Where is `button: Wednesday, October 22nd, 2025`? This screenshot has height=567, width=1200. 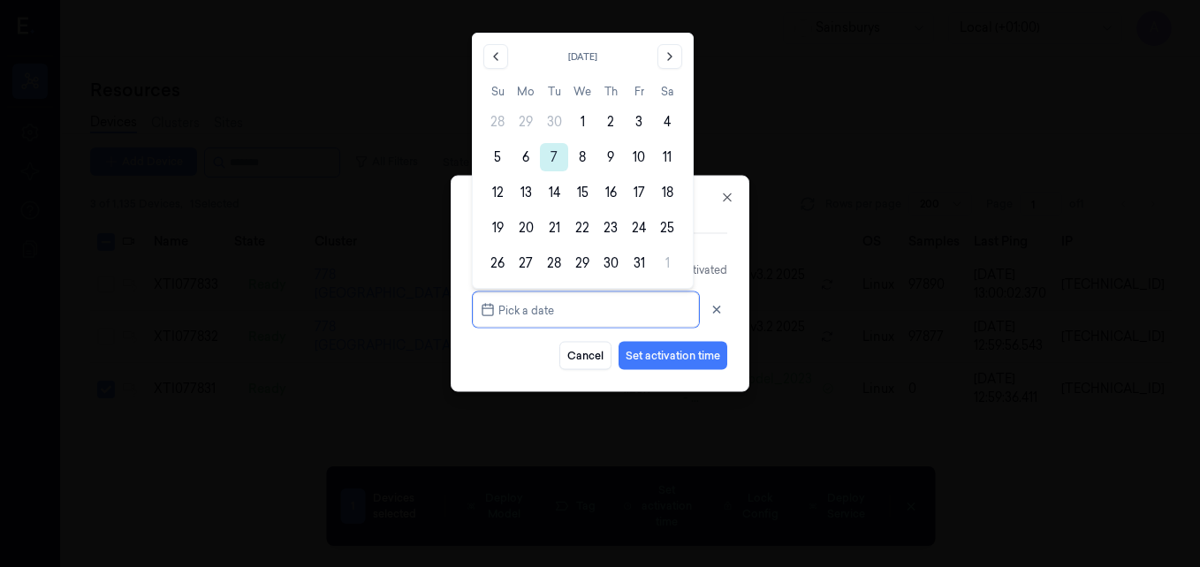
button: Wednesday, October 22nd, 2025 is located at coordinates (582, 228).